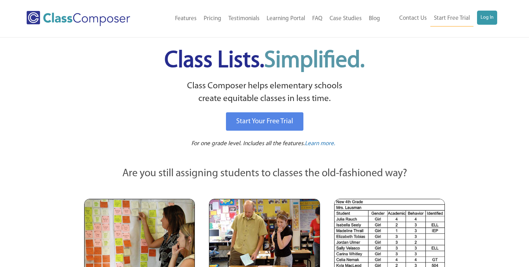 The height and width of the screenshot is (267, 529). I want to click on a: Blog, so click(374, 19).